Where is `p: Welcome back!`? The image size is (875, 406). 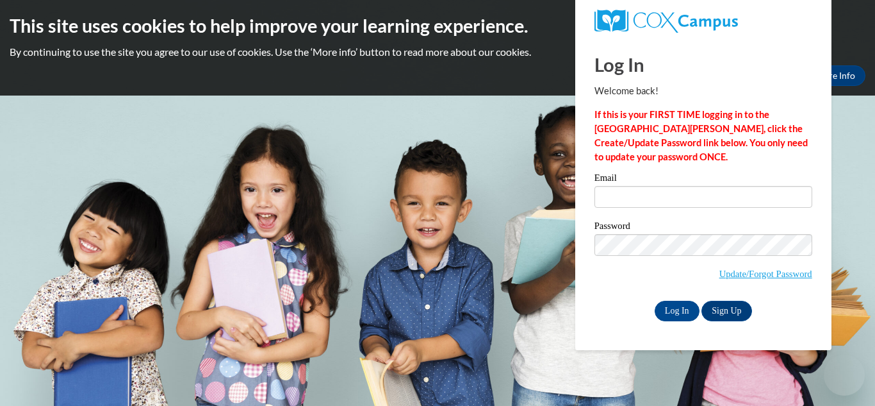
p: Welcome back! is located at coordinates (704, 91).